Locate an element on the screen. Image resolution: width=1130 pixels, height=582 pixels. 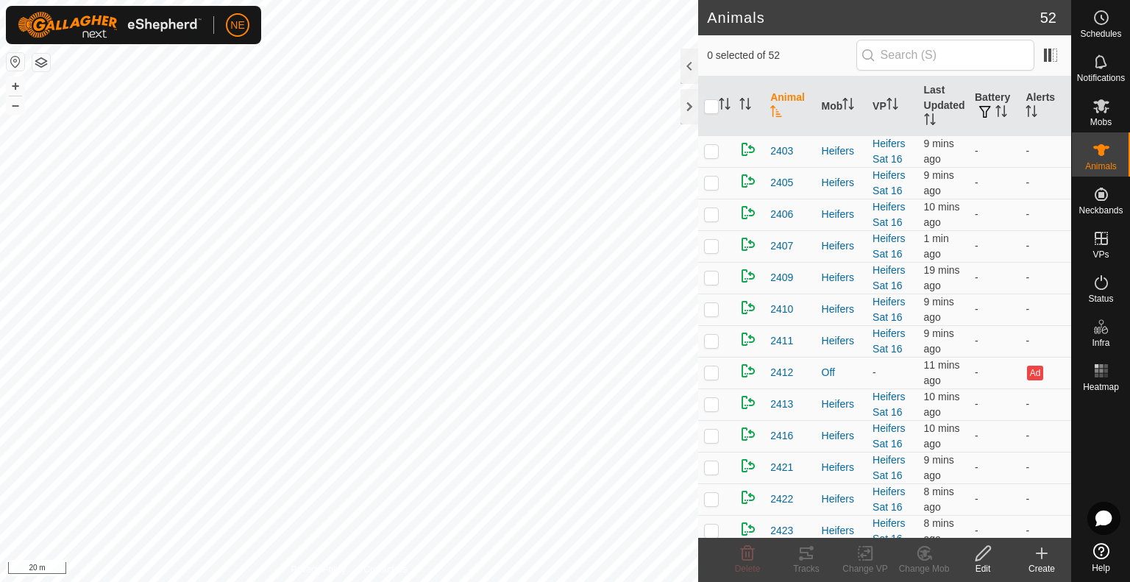
a: Privacy Policy is located at coordinates (318, 569).